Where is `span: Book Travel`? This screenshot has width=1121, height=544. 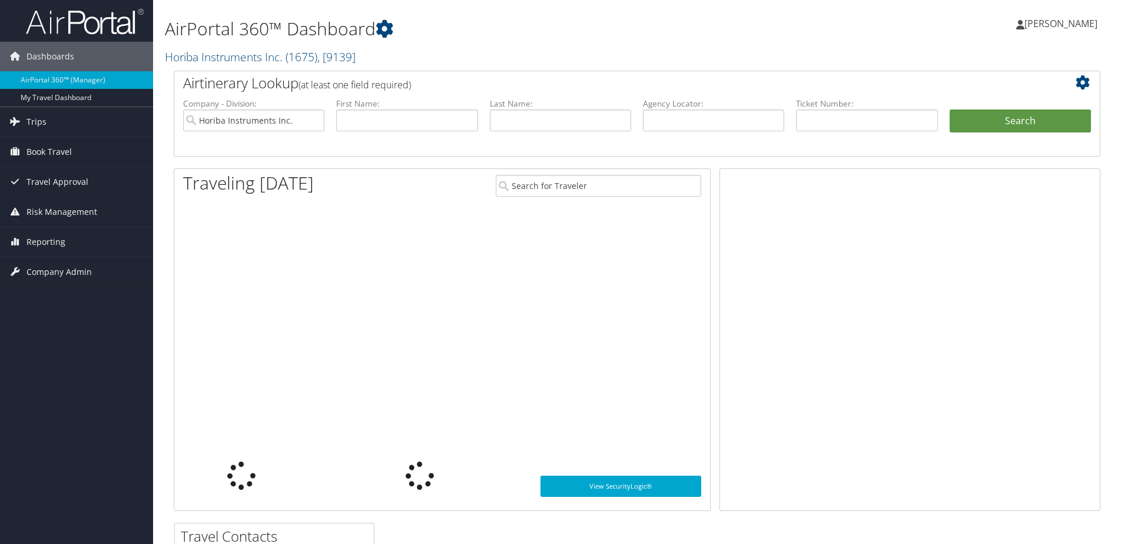 span: Book Travel is located at coordinates (49, 152).